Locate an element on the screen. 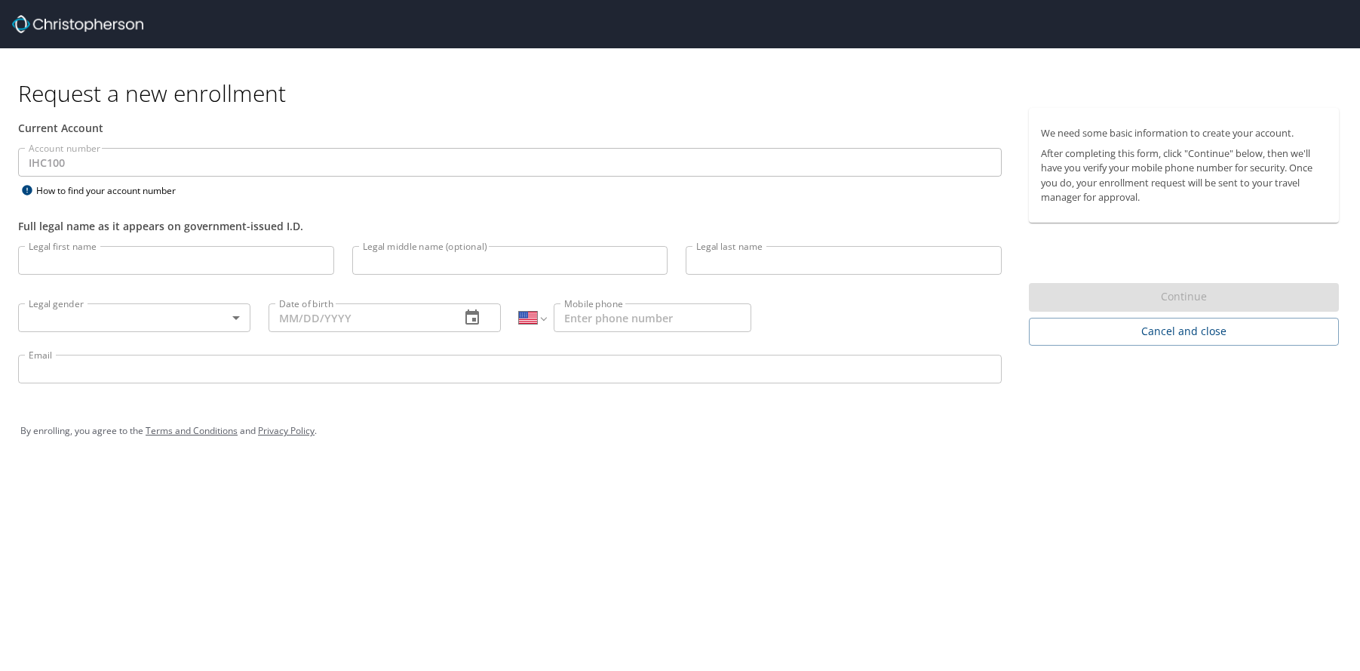 Image resolution: width=1360 pixels, height=671 pixels. div: Current Account is located at coordinates (510, 127).